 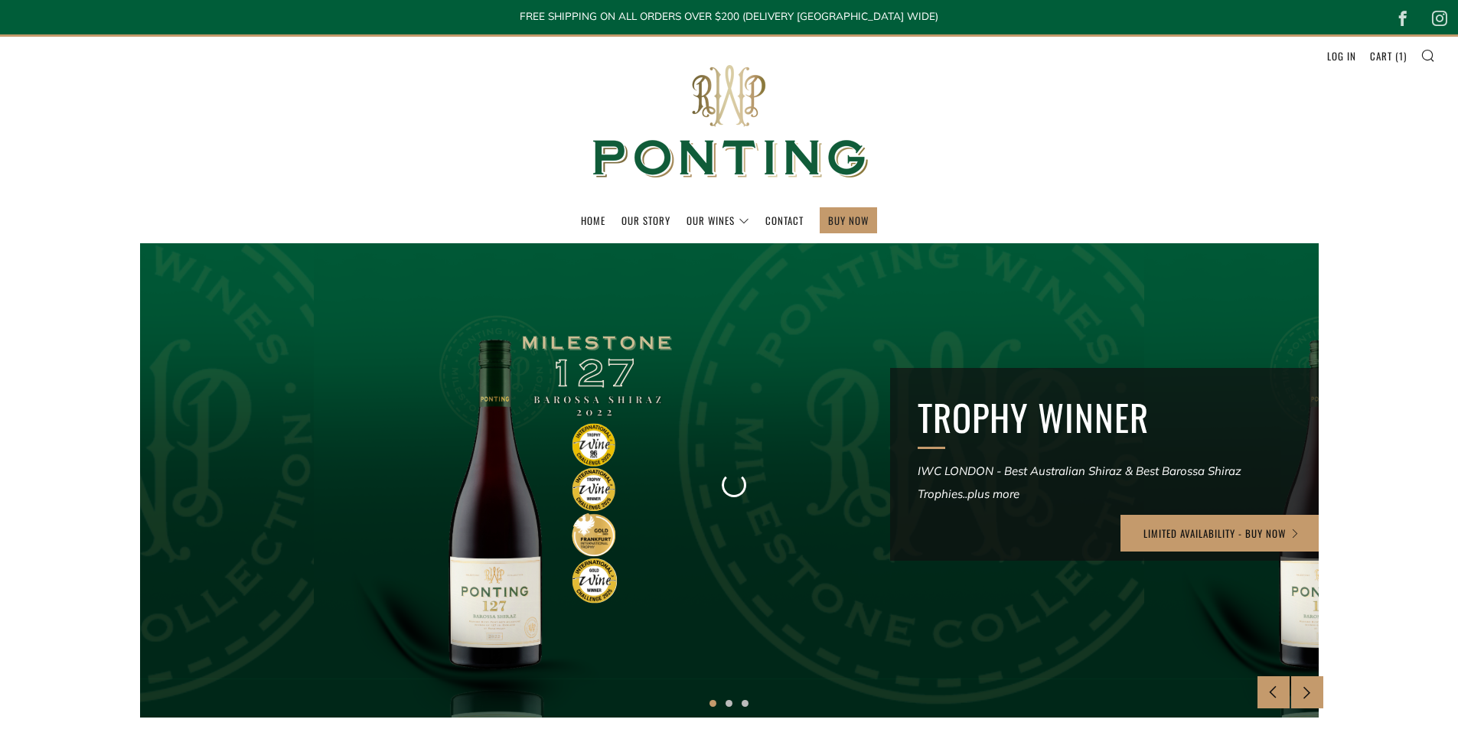 I want to click on img: Ponting Wines, so click(x=729, y=122).